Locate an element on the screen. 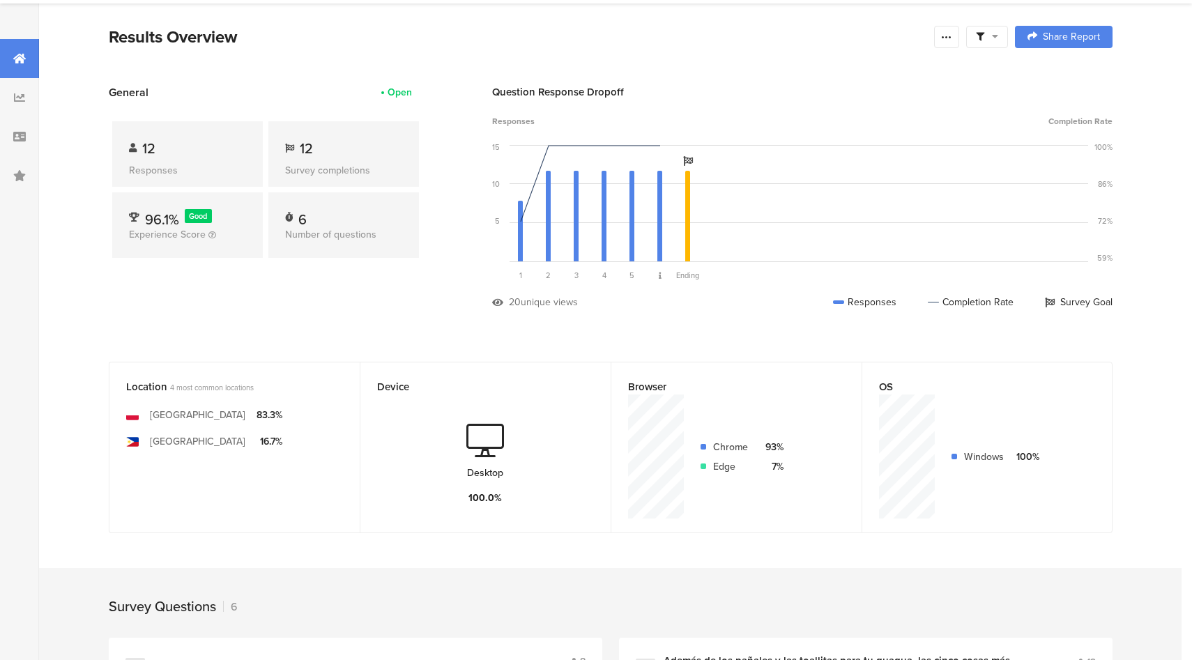 This screenshot has width=1192, height=660. span: 5 is located at coordinates (632, 275).